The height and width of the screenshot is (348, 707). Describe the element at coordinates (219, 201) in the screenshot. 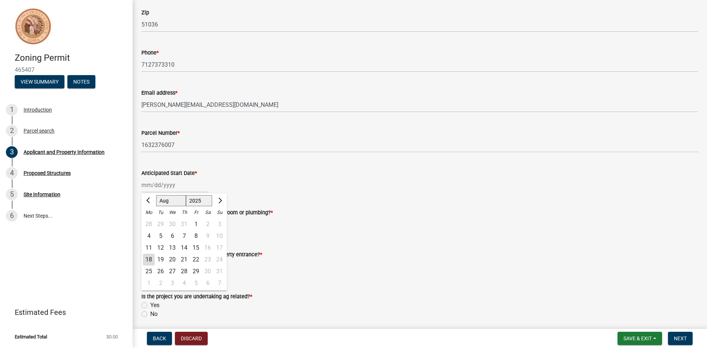

I see `button: Next month` at that location.